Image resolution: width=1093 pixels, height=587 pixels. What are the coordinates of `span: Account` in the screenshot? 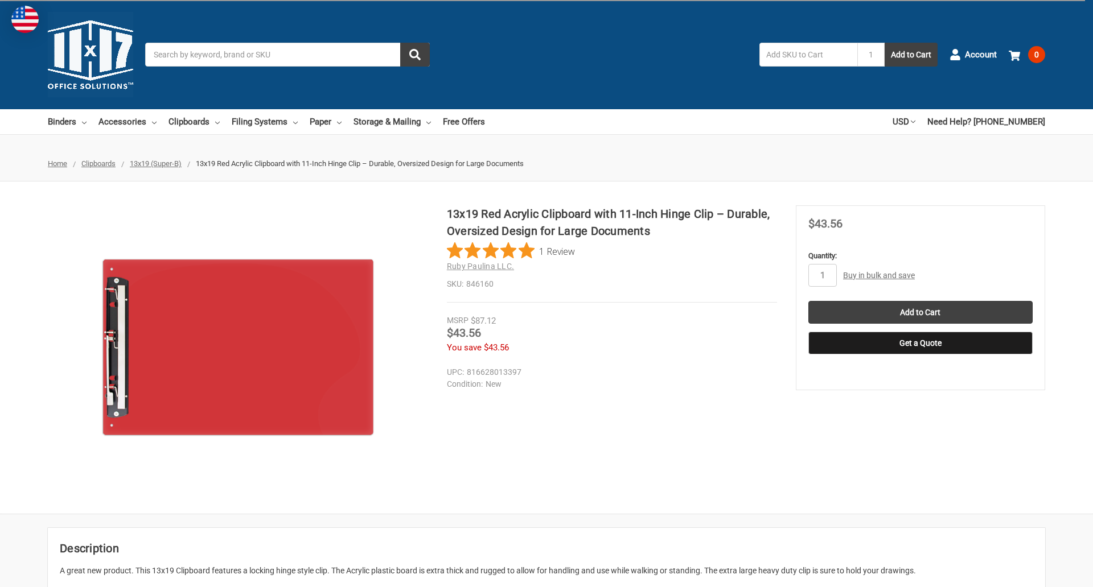 It's located at (980, 55).